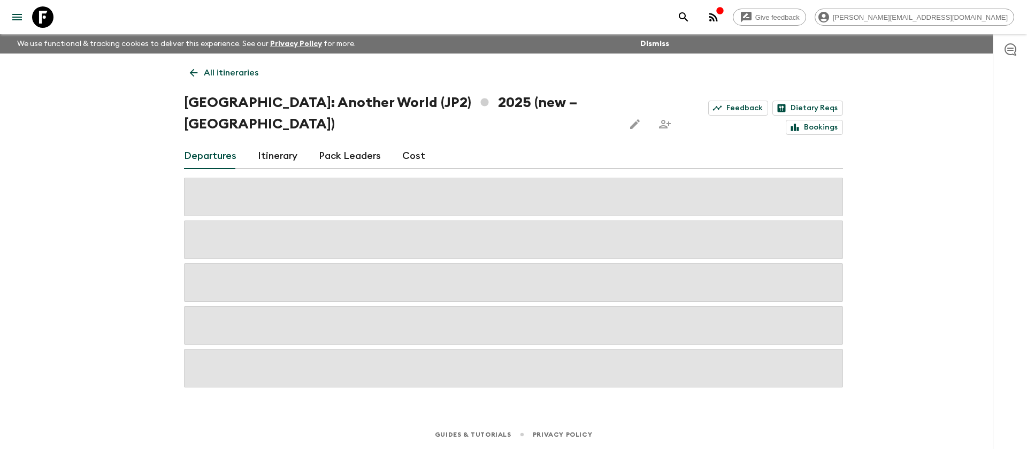  What do you see at coordinates (224, 73) in the screenshot?
I see `a: All itineraries` at bounding box center [224, 73].